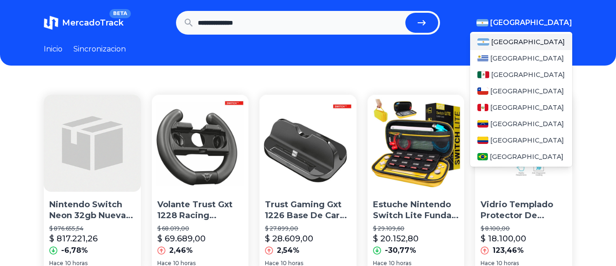 This screenshot has width=616, height=266. What do you see at coordinates (483, 124) in the screenshot?
I see `img: Venezuela` at bounding box center [483, 124].